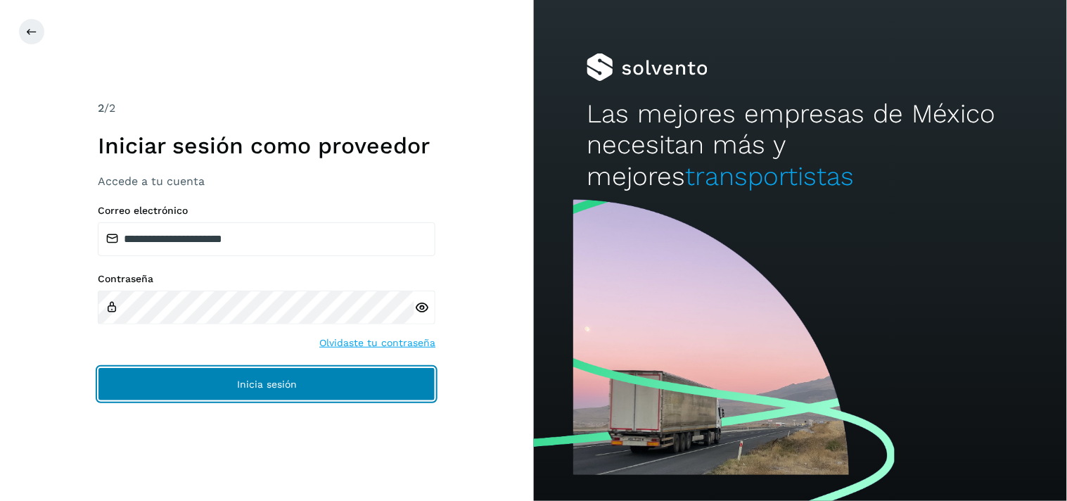 Image resolution: width=1067 pixels, height=501 pixels. Describe the element at coordinates (267, 279) in the screenshot. I see `label: Contraseña` at that location.